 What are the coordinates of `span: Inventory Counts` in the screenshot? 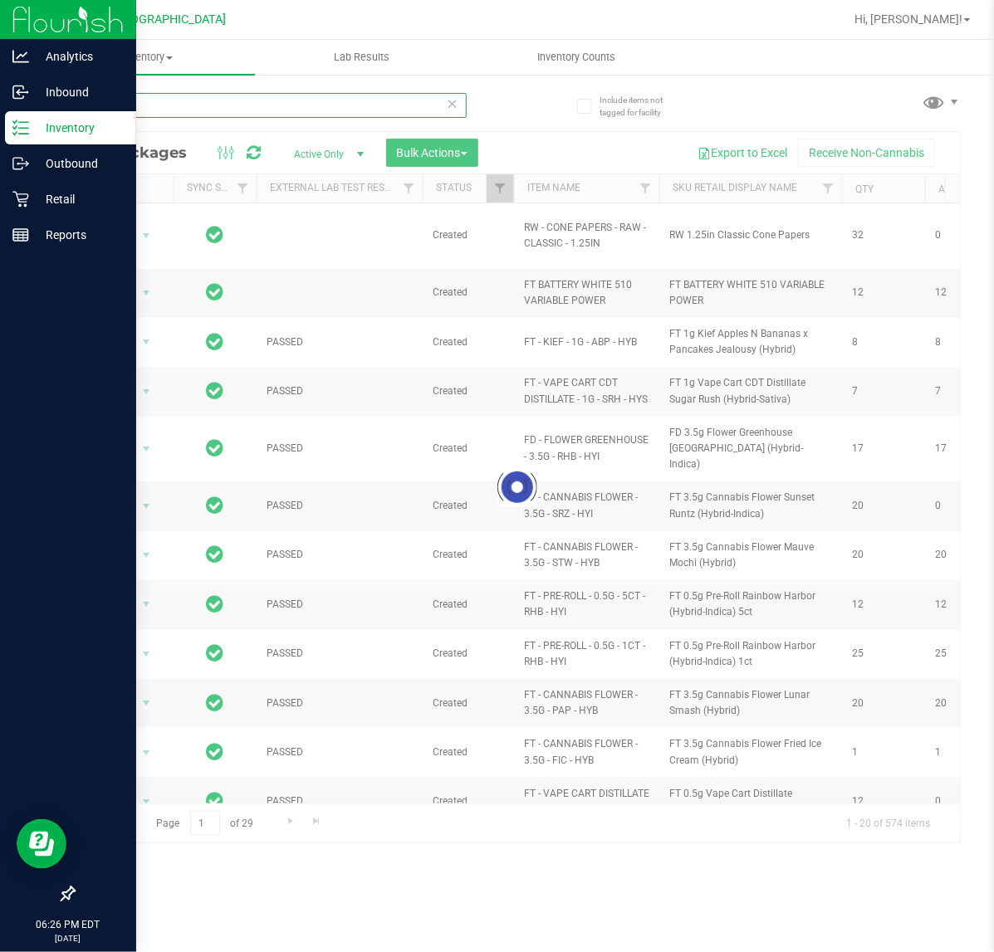 It's located at (576, 57).